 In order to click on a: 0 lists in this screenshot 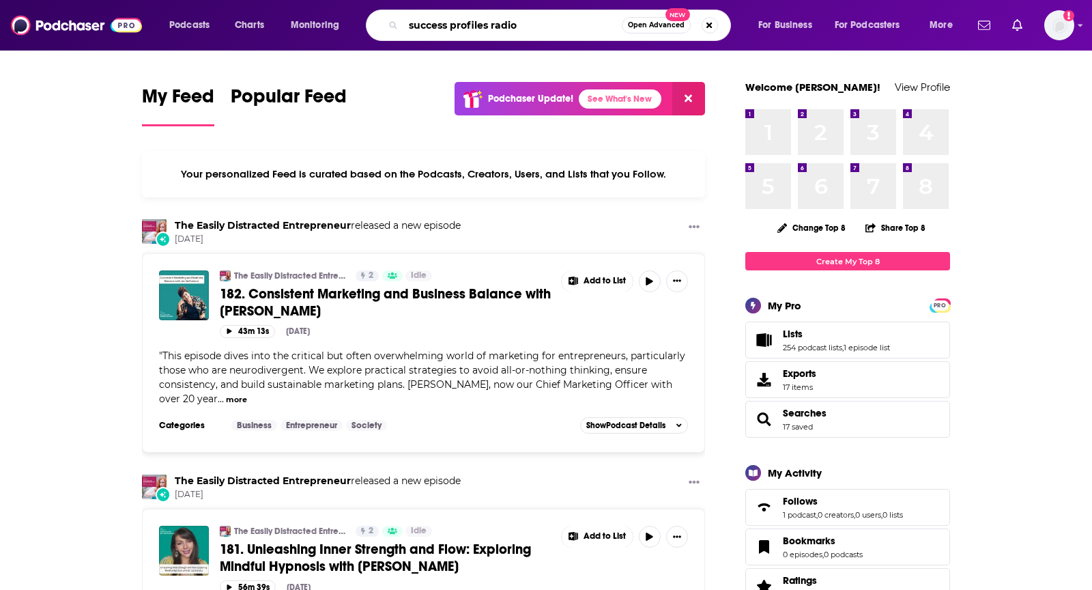, I will do `click(893, 515)`.